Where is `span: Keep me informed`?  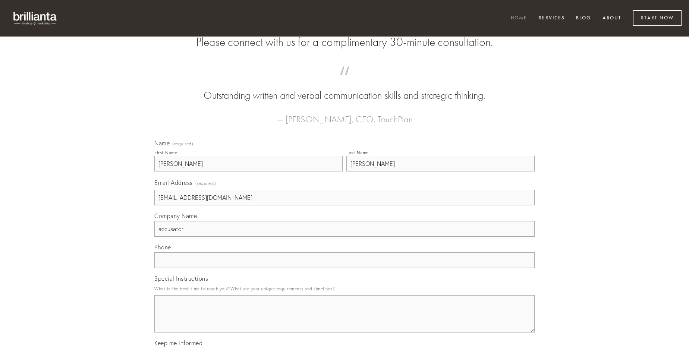
span: Keep me informed is located at coordinates (178, 343).